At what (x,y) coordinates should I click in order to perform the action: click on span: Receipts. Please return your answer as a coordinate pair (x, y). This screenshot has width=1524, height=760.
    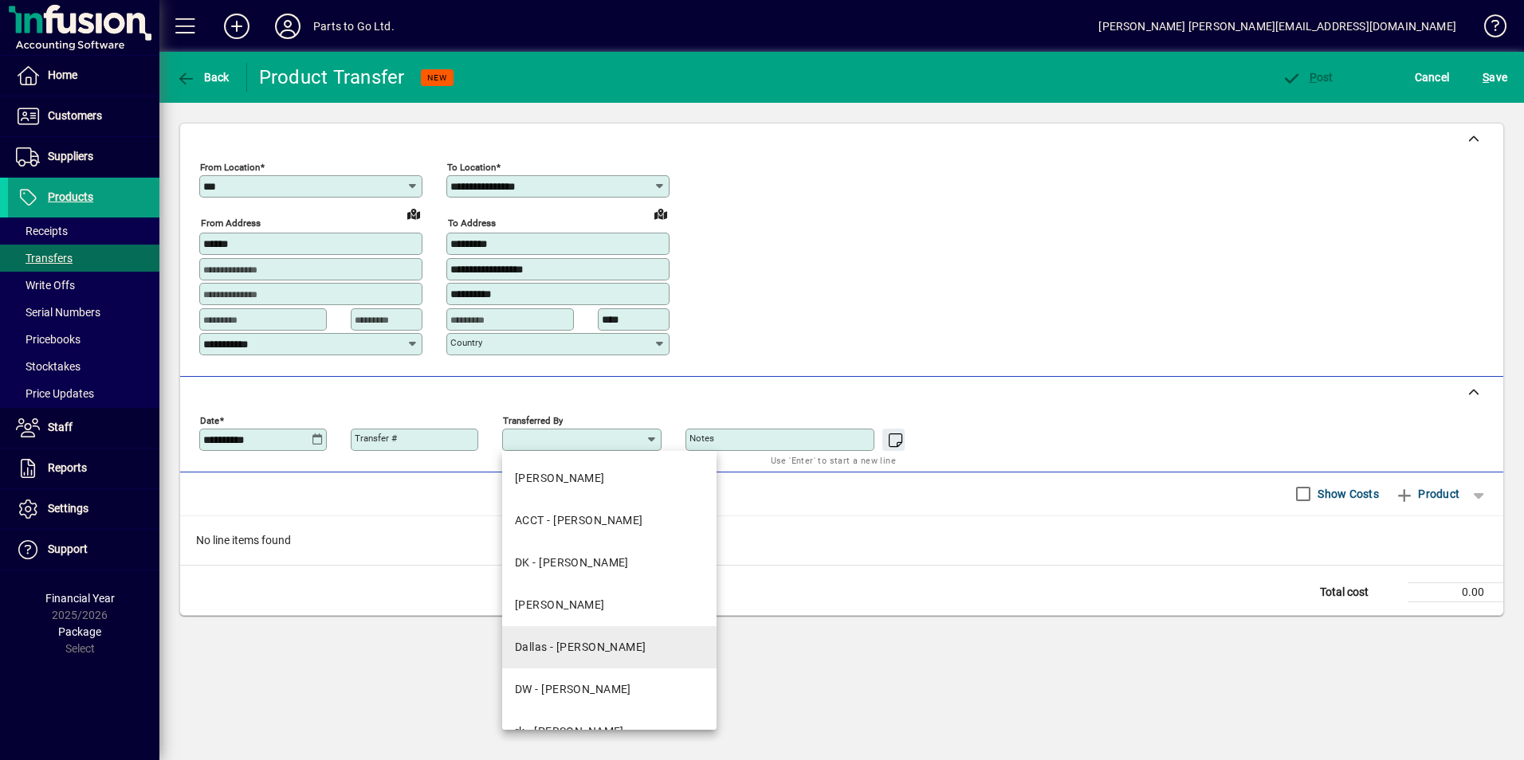
    Looking at the image, I should click on (41, 231).